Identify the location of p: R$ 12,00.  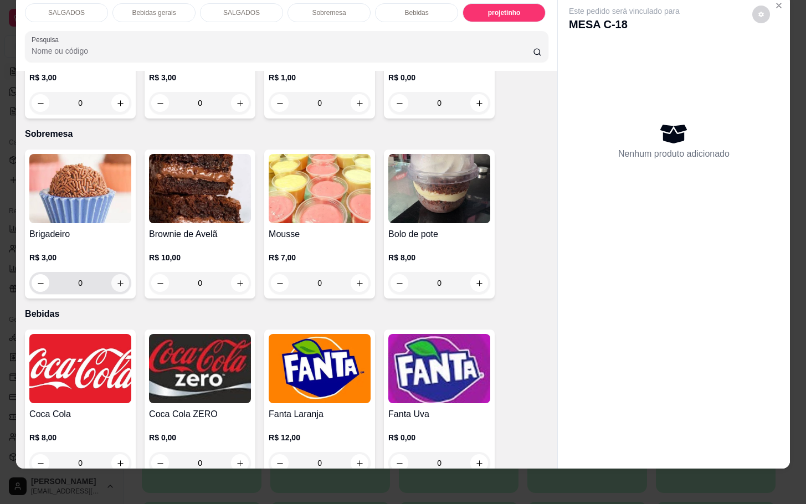
(320, 438).